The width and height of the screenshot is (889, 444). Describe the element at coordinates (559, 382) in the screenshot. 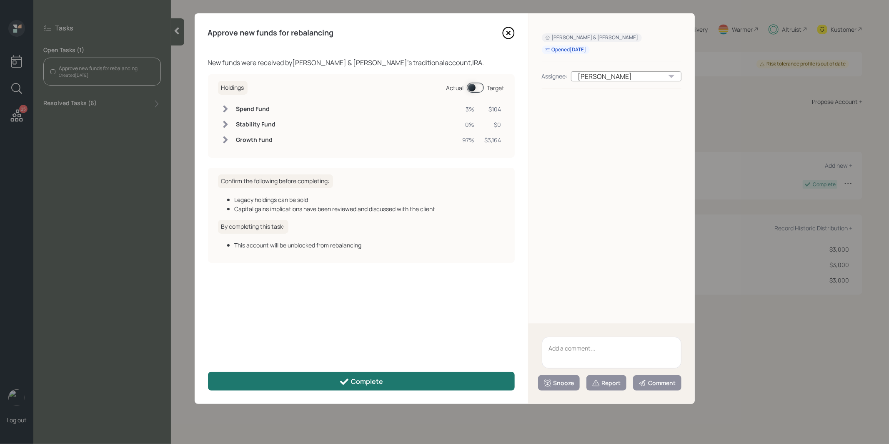

I see `button: Snooze` at that location.